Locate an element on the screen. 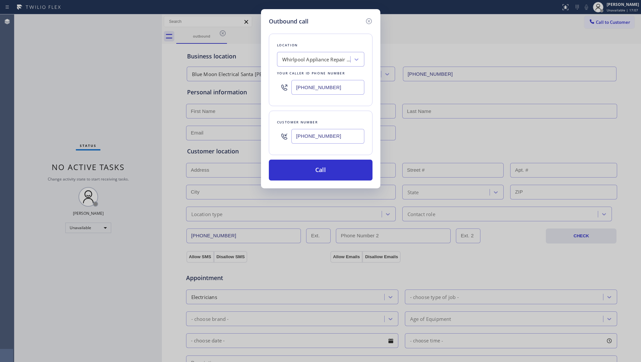  button: Call is located at coordinates (320, 170).